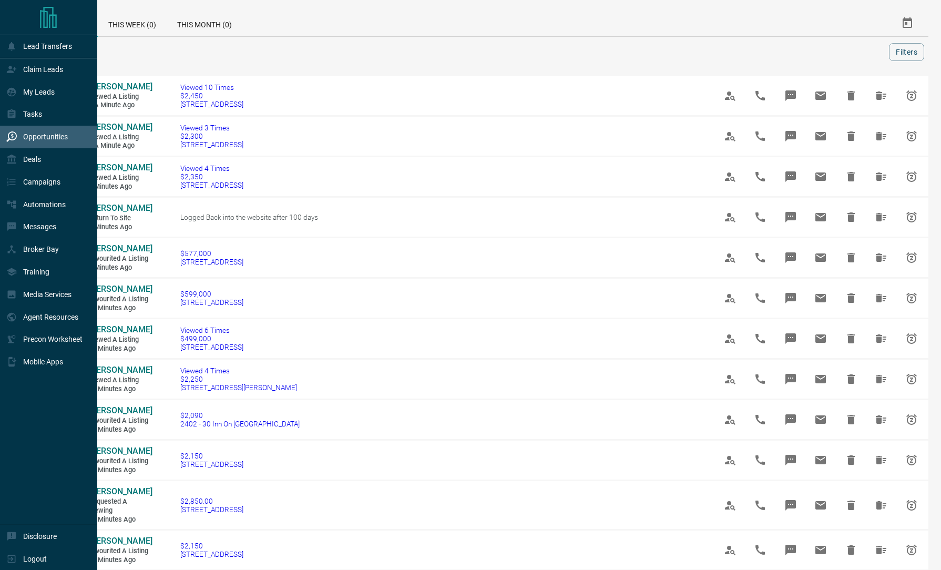  What do you see at coordinates (120, 519) in the screenshot?
I see `span: 23 minutes ago` at bounding box center [120, 519].